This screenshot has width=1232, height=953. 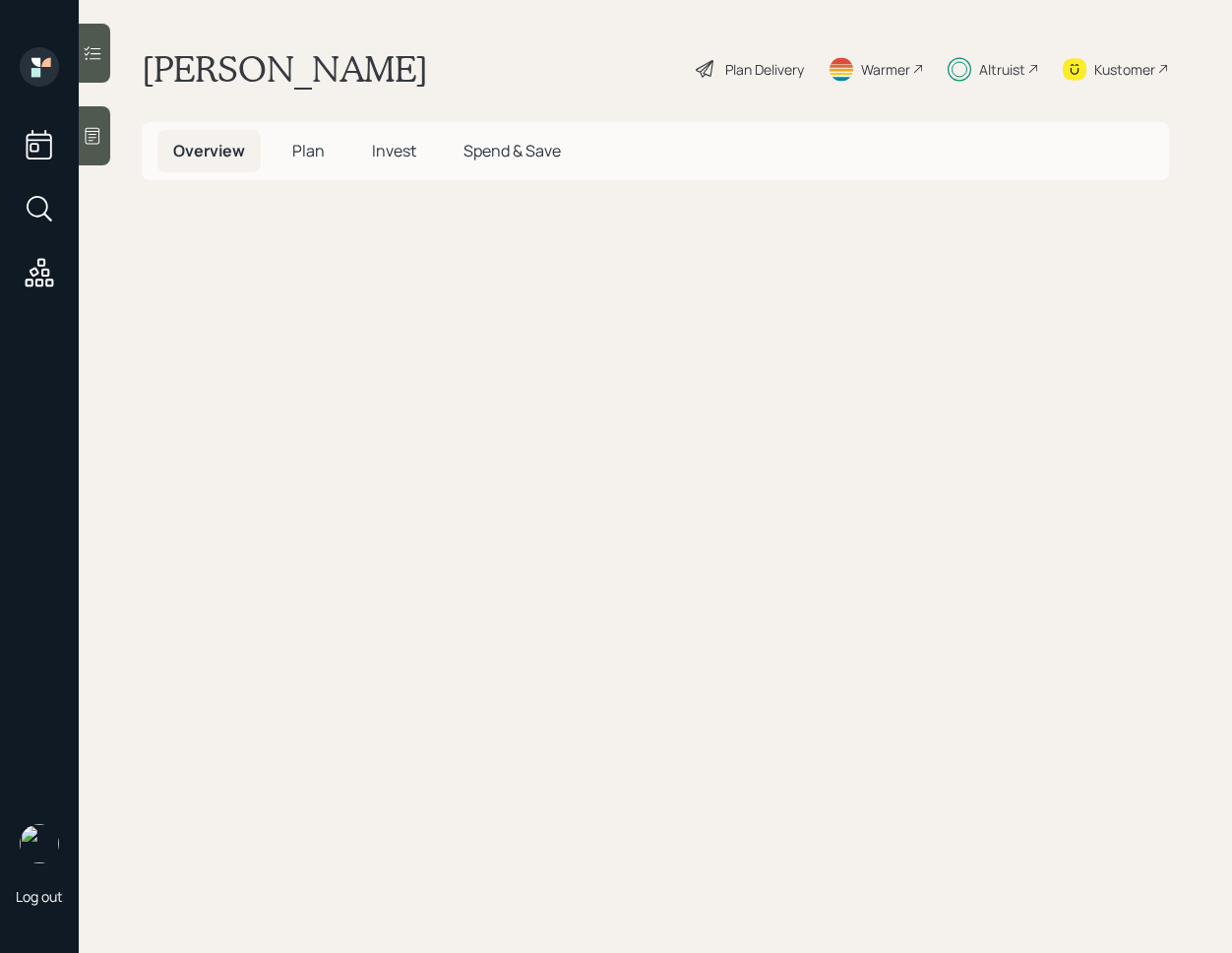 What do you see at coordinates (40, 895) in the screenshot?
I see `div: Log out` at bounding box center [40, 895].